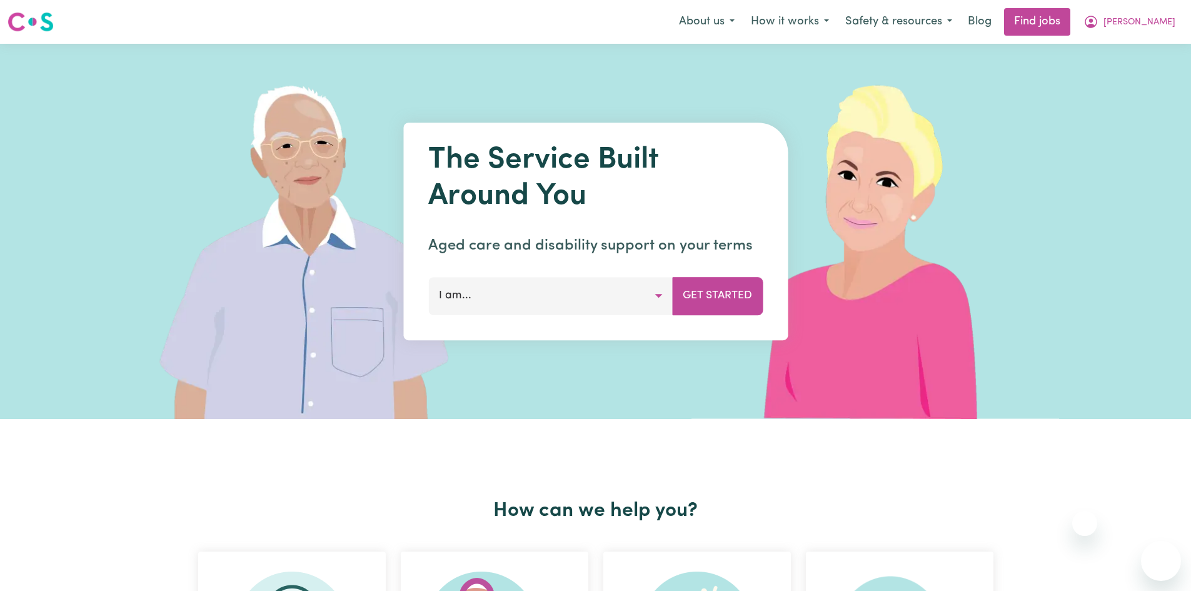 Image resolution: width=1191 pixels, height=591 pixels. What do you see at coordinates (979, 22) in the screenshot?
I see `a: Blog` at bounding box center [979, 22].